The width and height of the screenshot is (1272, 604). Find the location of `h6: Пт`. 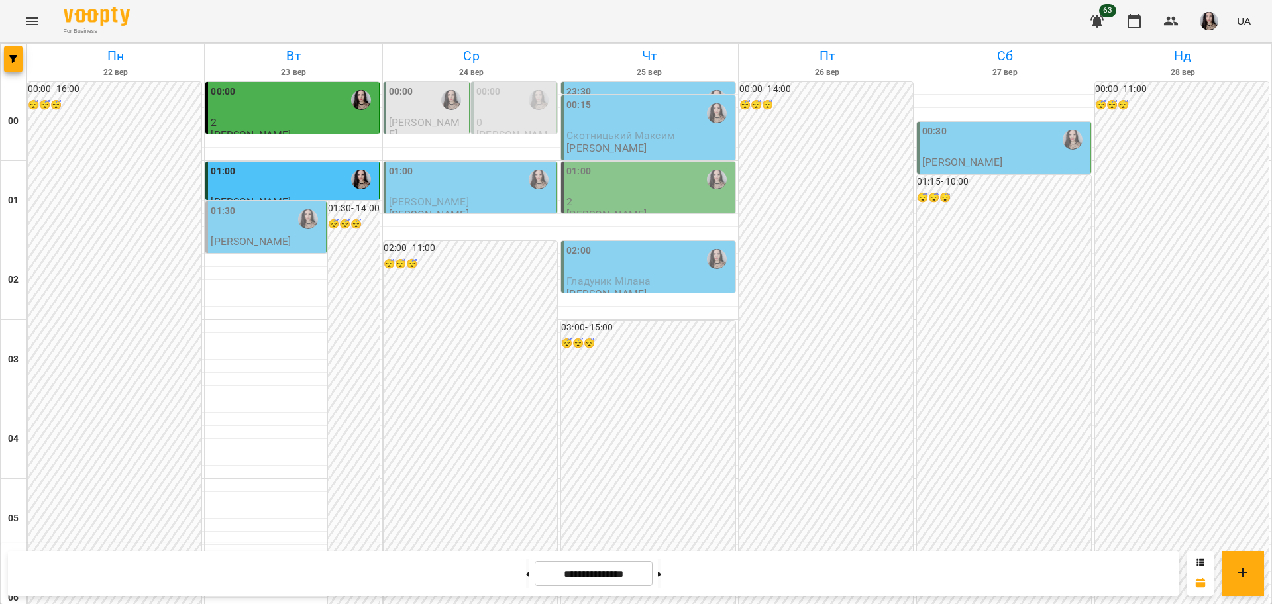

h6: Пт is located at coordinates (827, 56).